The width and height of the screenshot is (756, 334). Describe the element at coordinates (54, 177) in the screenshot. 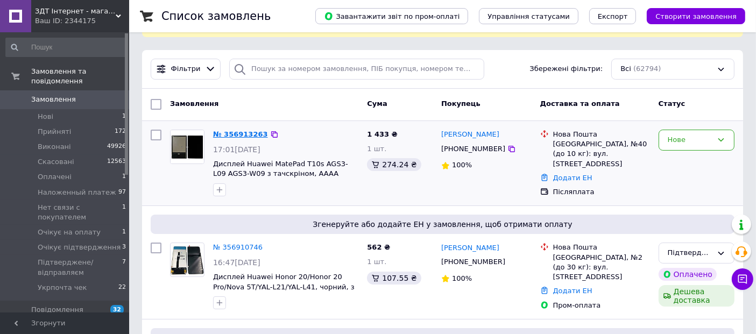

I see `span: Оплачені` at that location.